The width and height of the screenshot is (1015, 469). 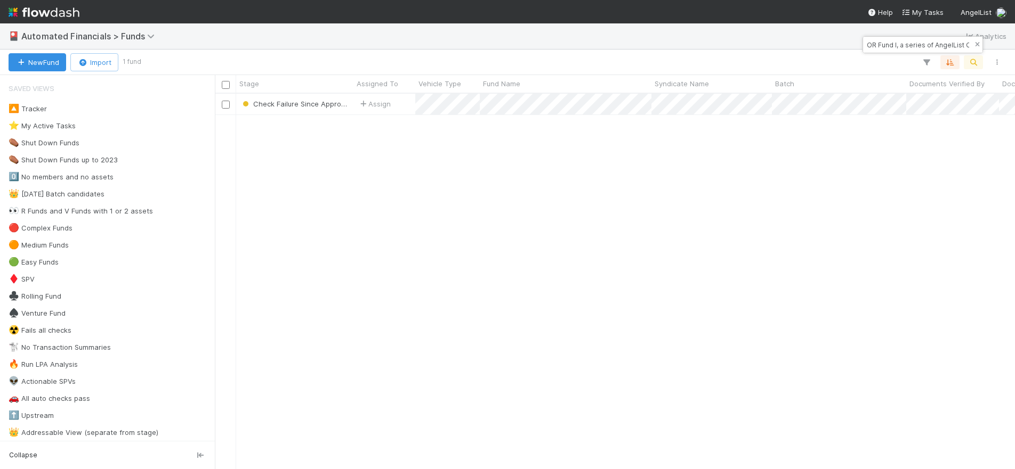 What do you see at coordinates (249, 84) in the screenshot?
I see `span: Stage` at bounding box center [249, 84].